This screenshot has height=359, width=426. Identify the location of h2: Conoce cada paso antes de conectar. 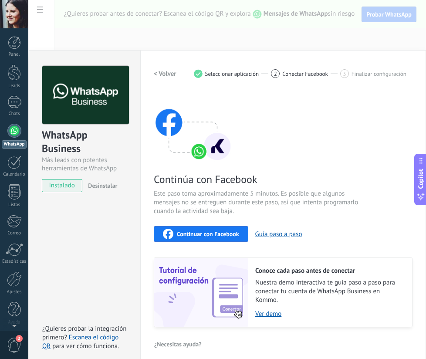
(329, 270).